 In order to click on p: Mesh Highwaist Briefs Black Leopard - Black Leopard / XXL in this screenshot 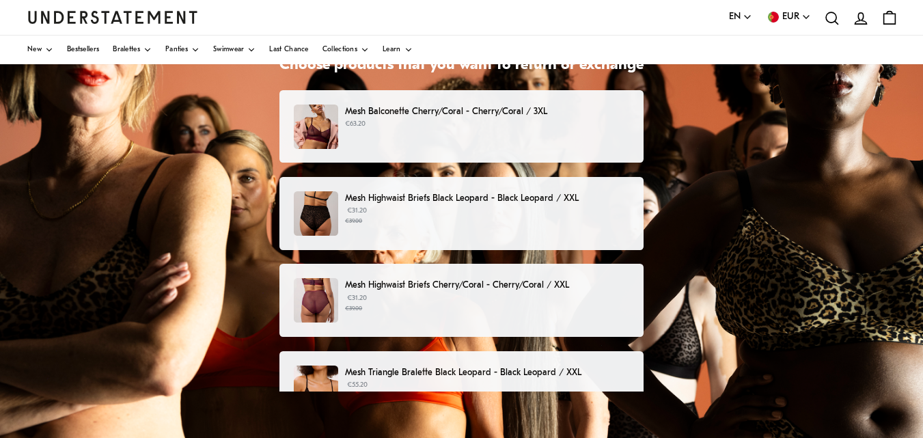, I will do `click(487, 198)`.